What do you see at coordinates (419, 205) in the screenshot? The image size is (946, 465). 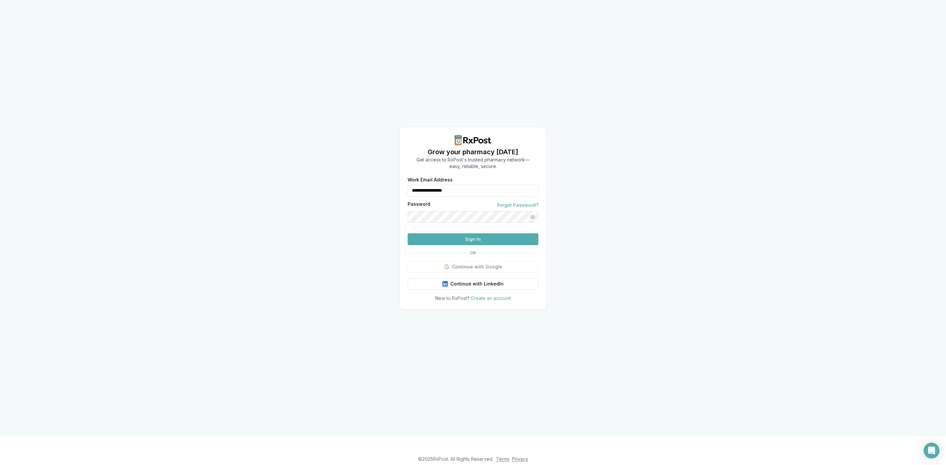 I see `label: Password` at bounding box center [419, 205].